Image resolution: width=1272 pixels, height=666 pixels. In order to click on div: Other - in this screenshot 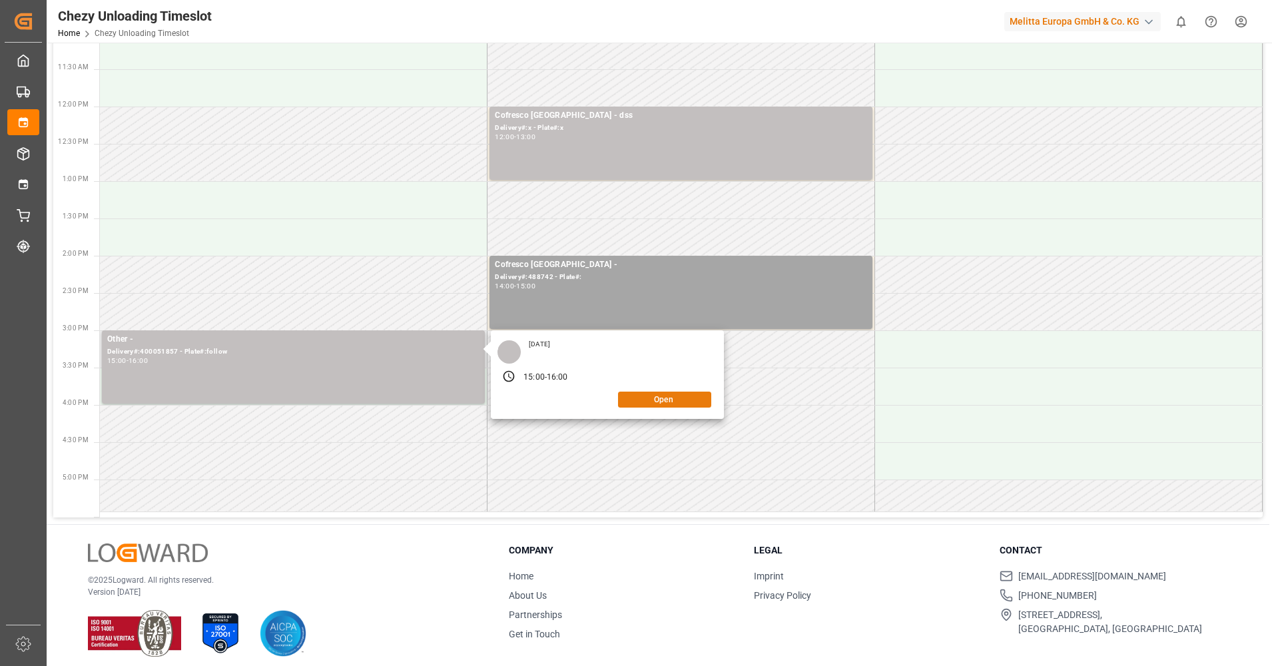, I will do `click(293, 340)`.